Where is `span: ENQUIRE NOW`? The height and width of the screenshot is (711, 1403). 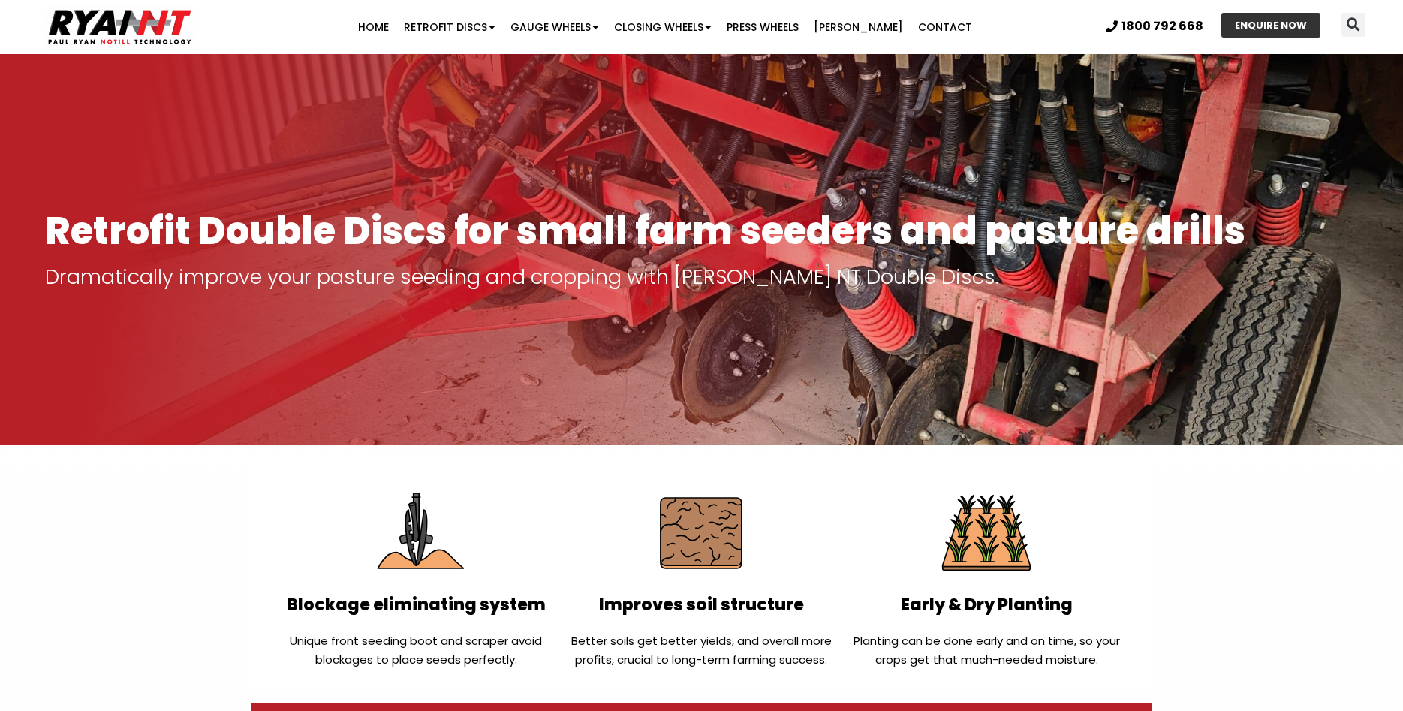
span: ENQUIRE NOW is located at coordinates (1271, 25).